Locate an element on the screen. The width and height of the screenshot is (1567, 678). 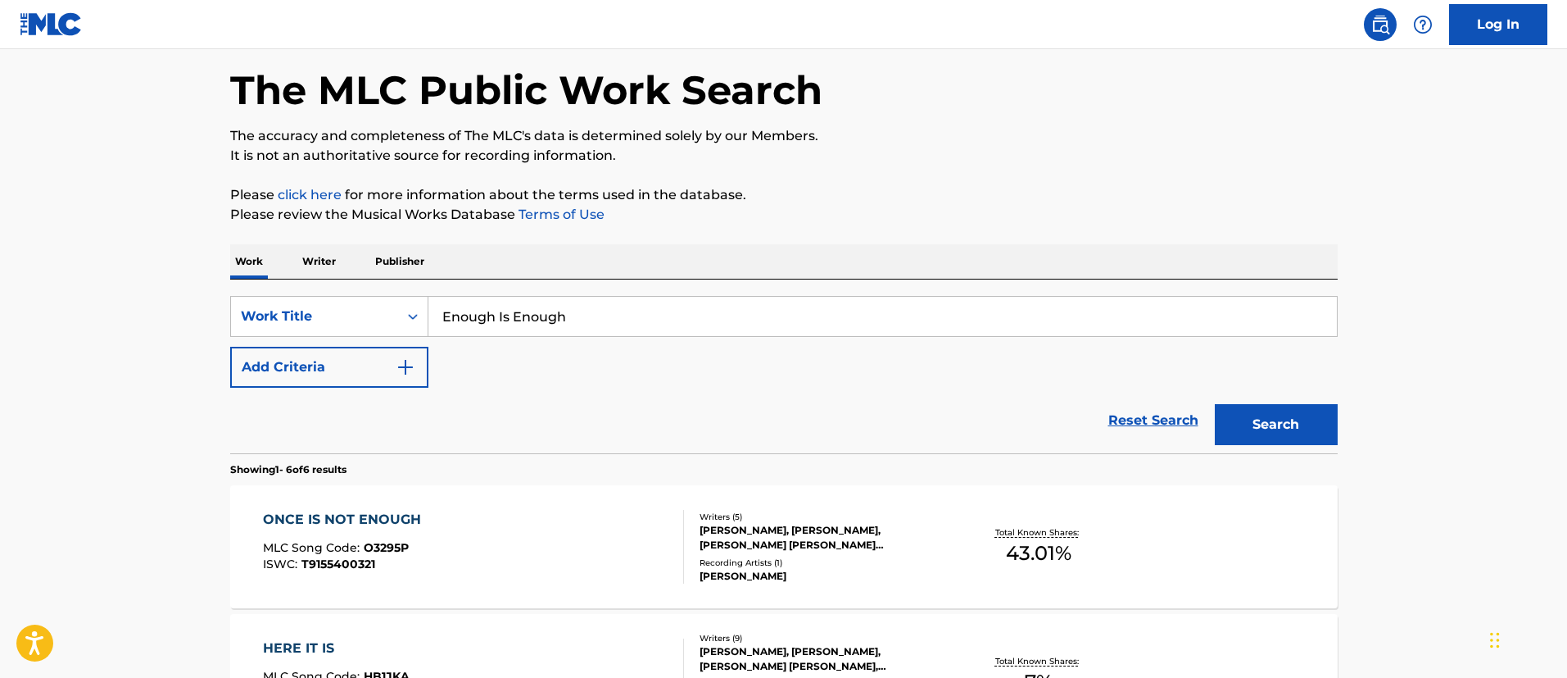
img: search is located at coordinates (1381, 25).